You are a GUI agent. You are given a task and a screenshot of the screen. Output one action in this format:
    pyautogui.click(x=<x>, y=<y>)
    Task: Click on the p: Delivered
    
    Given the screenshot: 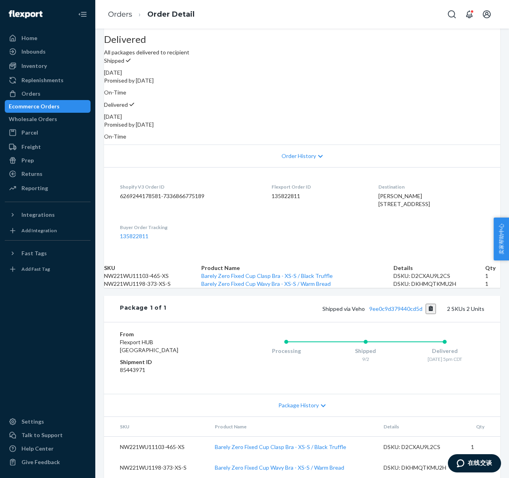 What is the action you would take?
    pyautogui.click(x=302, y=105)
    